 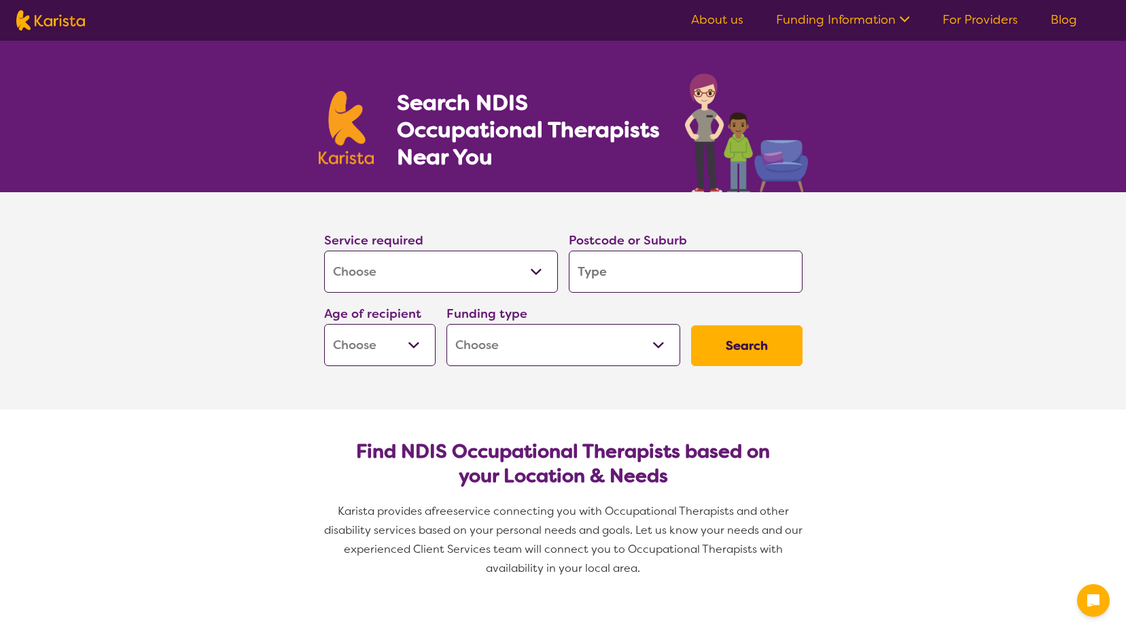 What do you see at coordinates (529, 130) in the screenshot?
I see `h1: Search NDIS Occupational Therapists Near You` at bounding box center [529, 130].